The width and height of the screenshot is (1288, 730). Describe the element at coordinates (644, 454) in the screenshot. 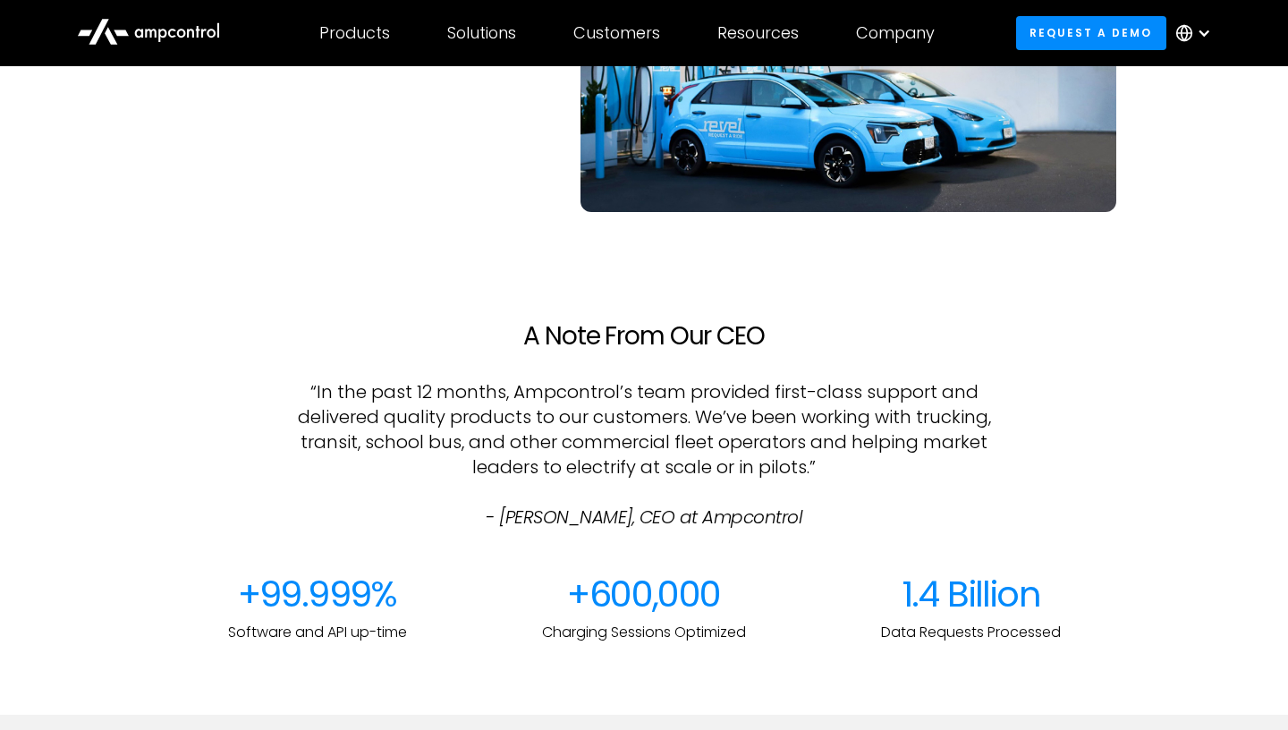

I see `p: “In the past 12 months, Ampcontrol’s team provided first-class support and delivered quality prod...` at that location.